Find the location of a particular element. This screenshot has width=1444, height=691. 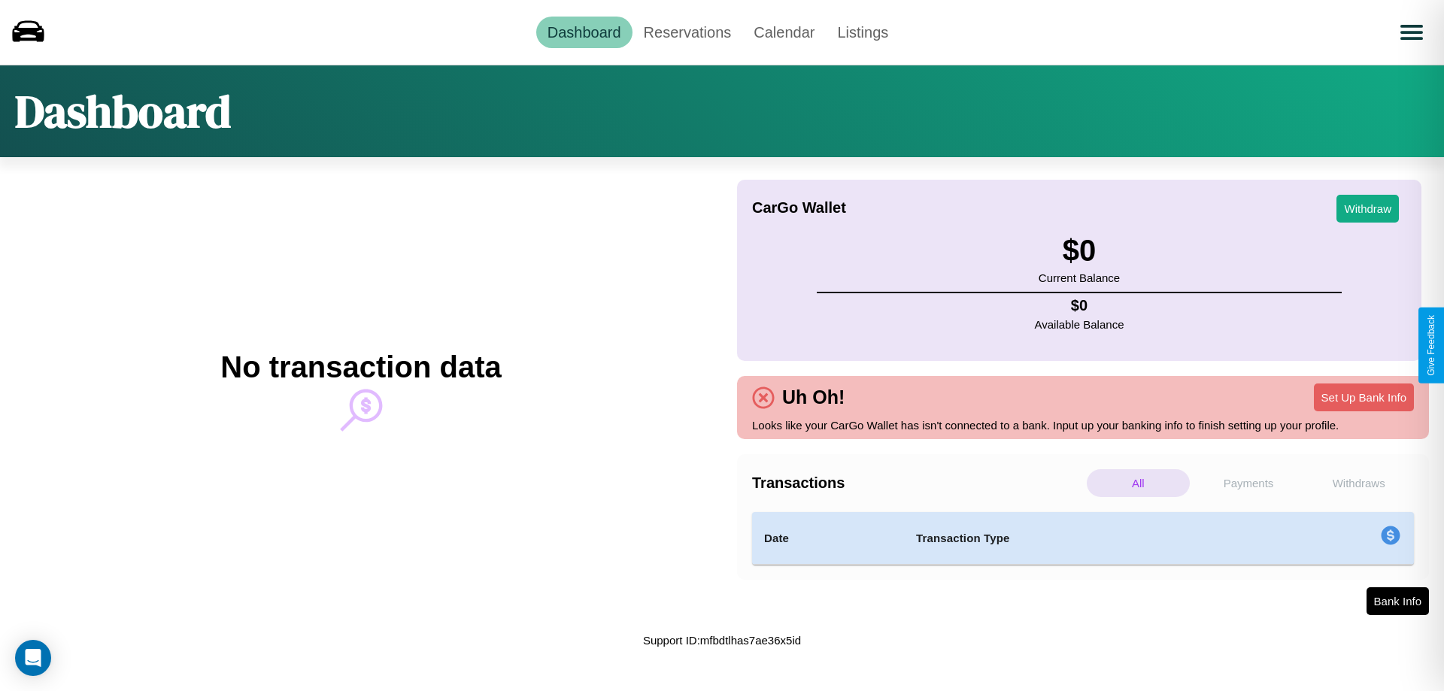

p: Payments is located at coordinates (1248, 483).